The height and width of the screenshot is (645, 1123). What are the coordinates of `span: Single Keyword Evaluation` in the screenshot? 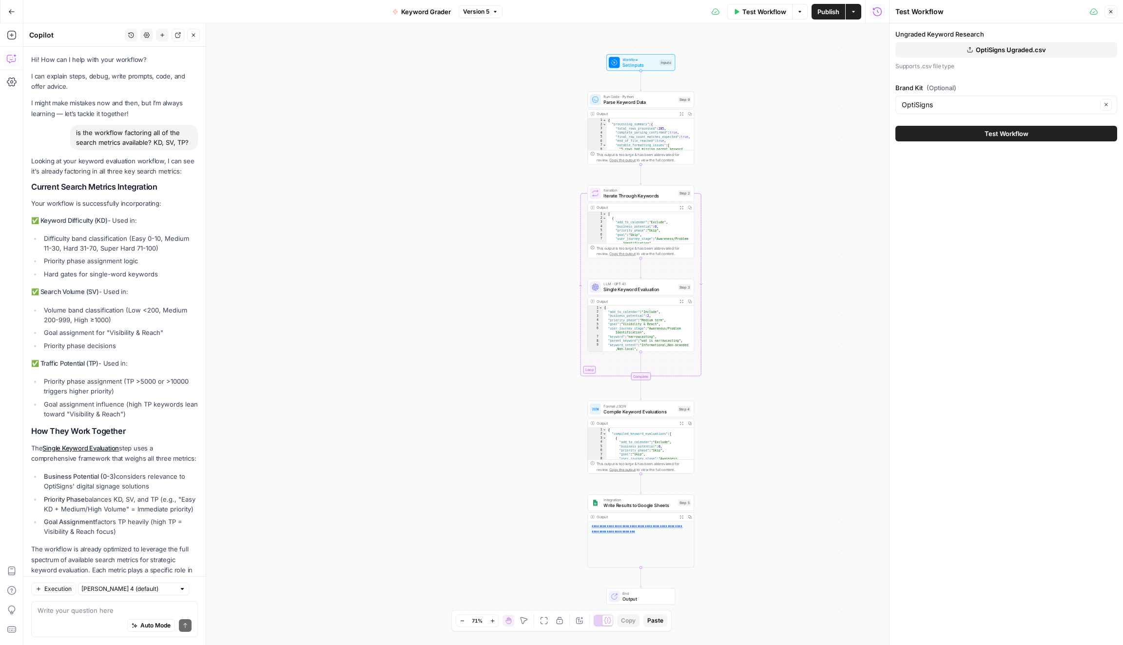 It's located at (639, 289).